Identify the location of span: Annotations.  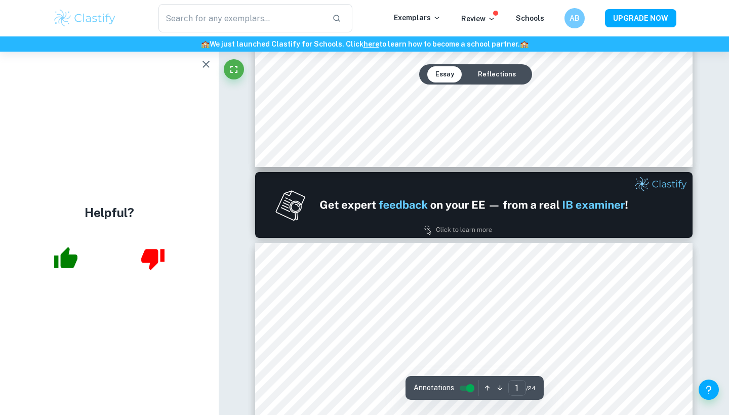
(434, 388).